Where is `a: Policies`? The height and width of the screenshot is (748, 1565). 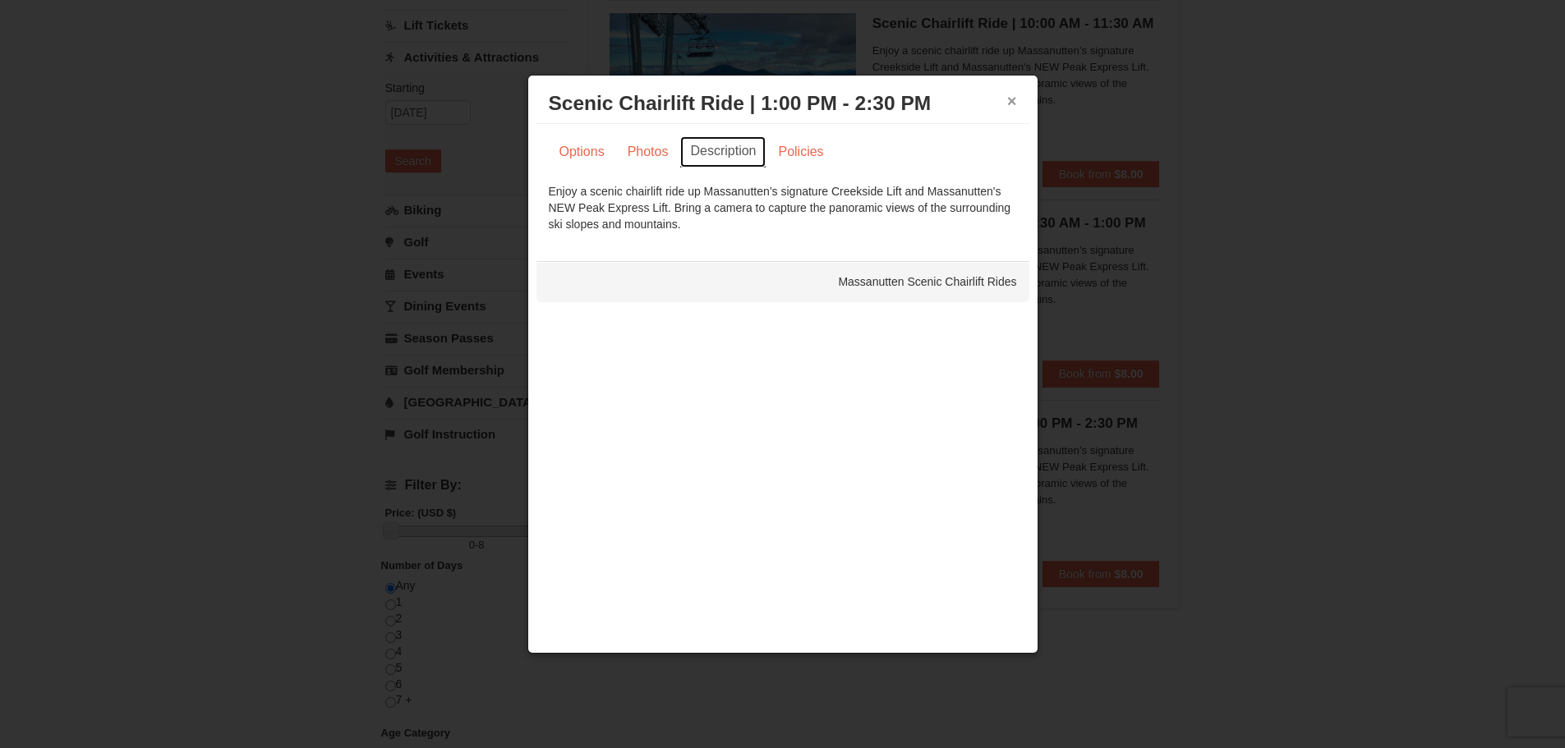 a: Policies is located at coordinates (800, 152).